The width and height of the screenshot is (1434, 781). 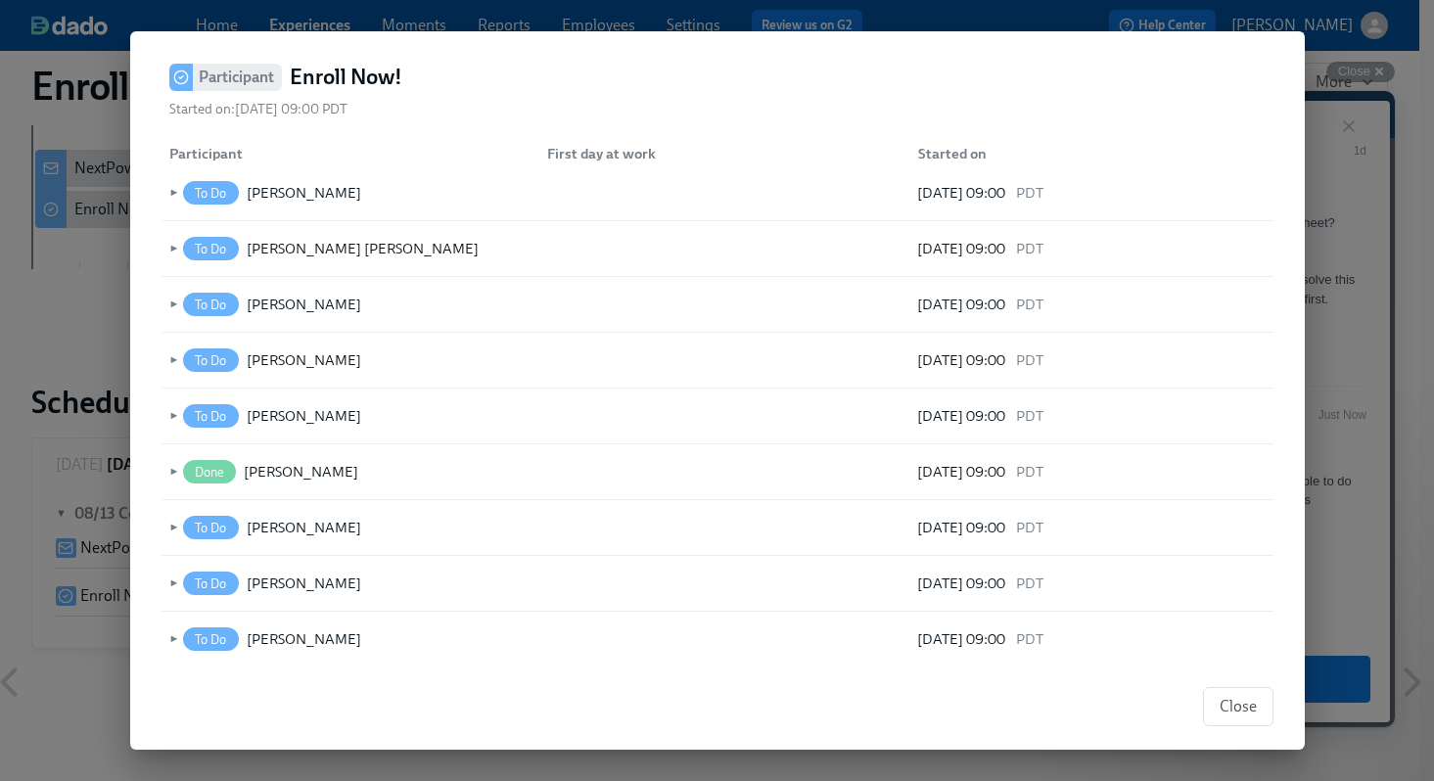 What do you see at coordinates (160, 324) in the screenshot?
I see `span: You` at bounding box center [160, 324].